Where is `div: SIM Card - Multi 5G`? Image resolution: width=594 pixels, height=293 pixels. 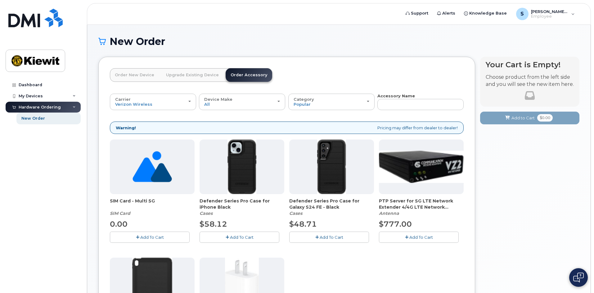 div: SIM Card - Multi 5G is located at coordinates (152, 207).